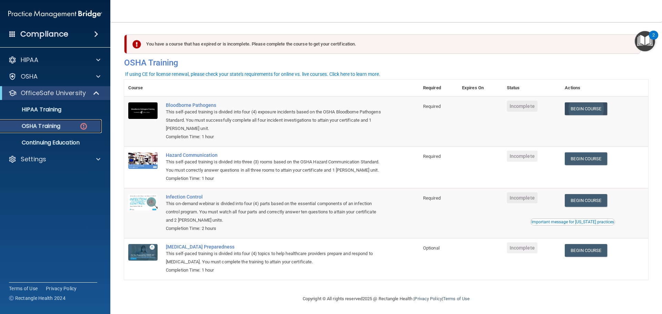 Image resolution: width=662 pixels, height=314 pixels. I want to click on div: Bloodborne Pathogens, so click(275, 105).